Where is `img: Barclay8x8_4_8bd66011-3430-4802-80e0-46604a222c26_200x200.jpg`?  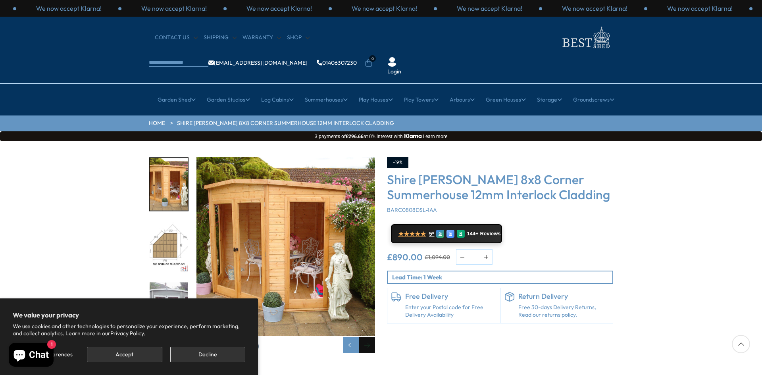 img: Barclay8x8_4_8bd66011-3430-4802-80e0-46604a222c26_200x200.jpg is located at coordinates (169, 184).